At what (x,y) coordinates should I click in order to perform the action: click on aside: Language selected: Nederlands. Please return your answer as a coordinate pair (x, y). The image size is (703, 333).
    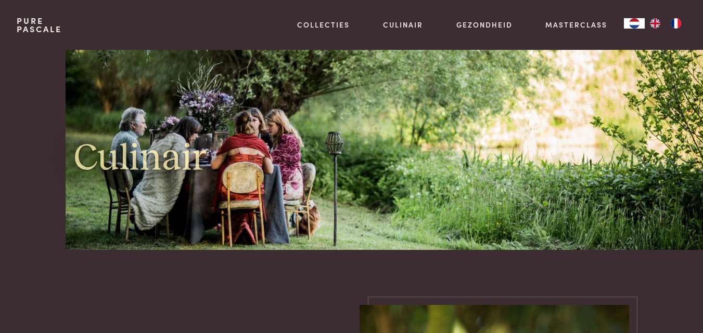
    Looking at the image, I should click on (655, 23).